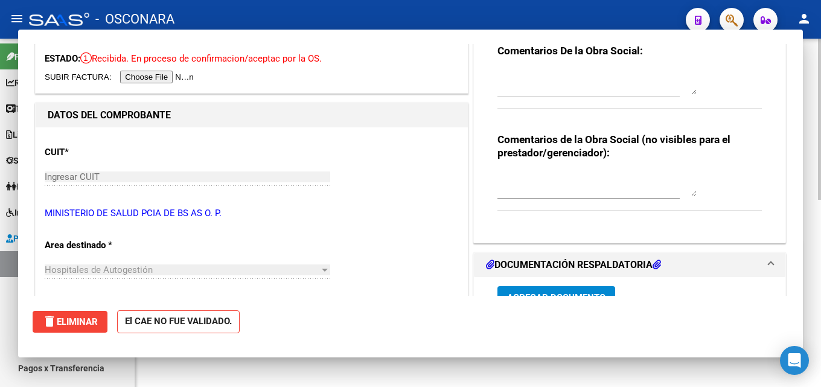 Image resolution: width=821 pixels, height=387 pixels. Describe the element at coordinates (25, 161) in the screenshot. I see `span: Sistema` at that location.